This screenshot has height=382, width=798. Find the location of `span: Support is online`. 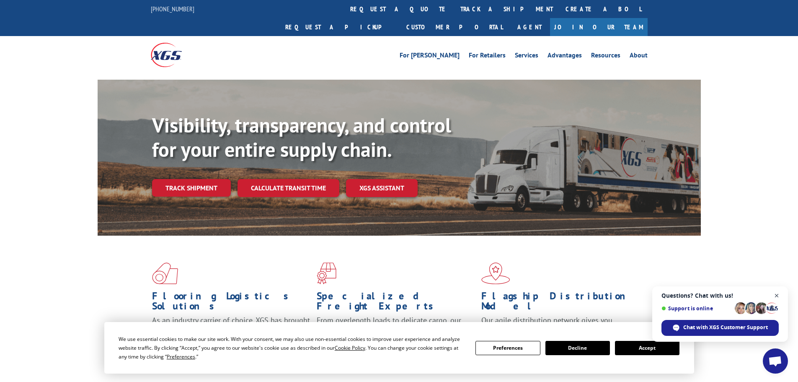

span: Support is online is located at coordinates (696, 308).